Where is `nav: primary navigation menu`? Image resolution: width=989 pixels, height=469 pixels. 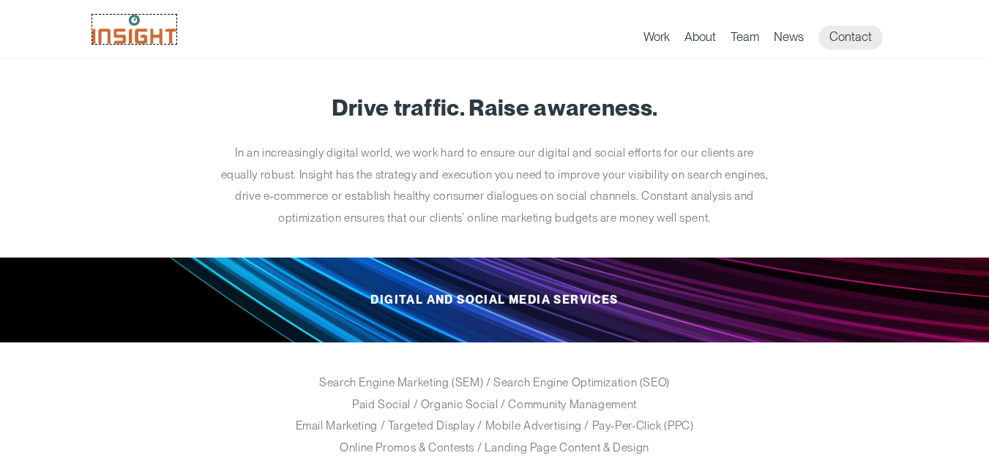
nav: primary navigation menu is located at coordinates (770, 37).